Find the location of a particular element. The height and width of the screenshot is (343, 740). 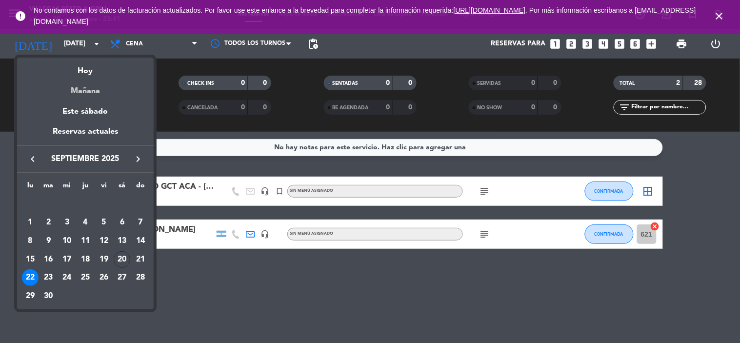

div: 29 is located at coordinates (30, 296).